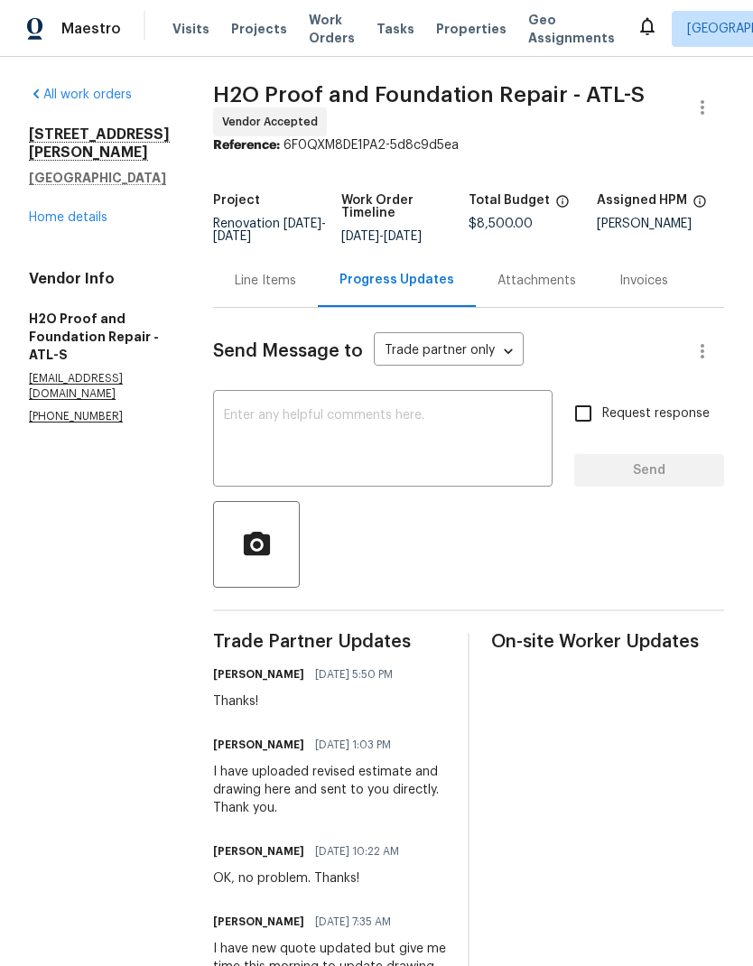 The width and height of the screenshot is (753, 966). What do you see at coordinates (259, 29) in the screenshot?
I see `span: Projects` at bounding box center [259, 29].